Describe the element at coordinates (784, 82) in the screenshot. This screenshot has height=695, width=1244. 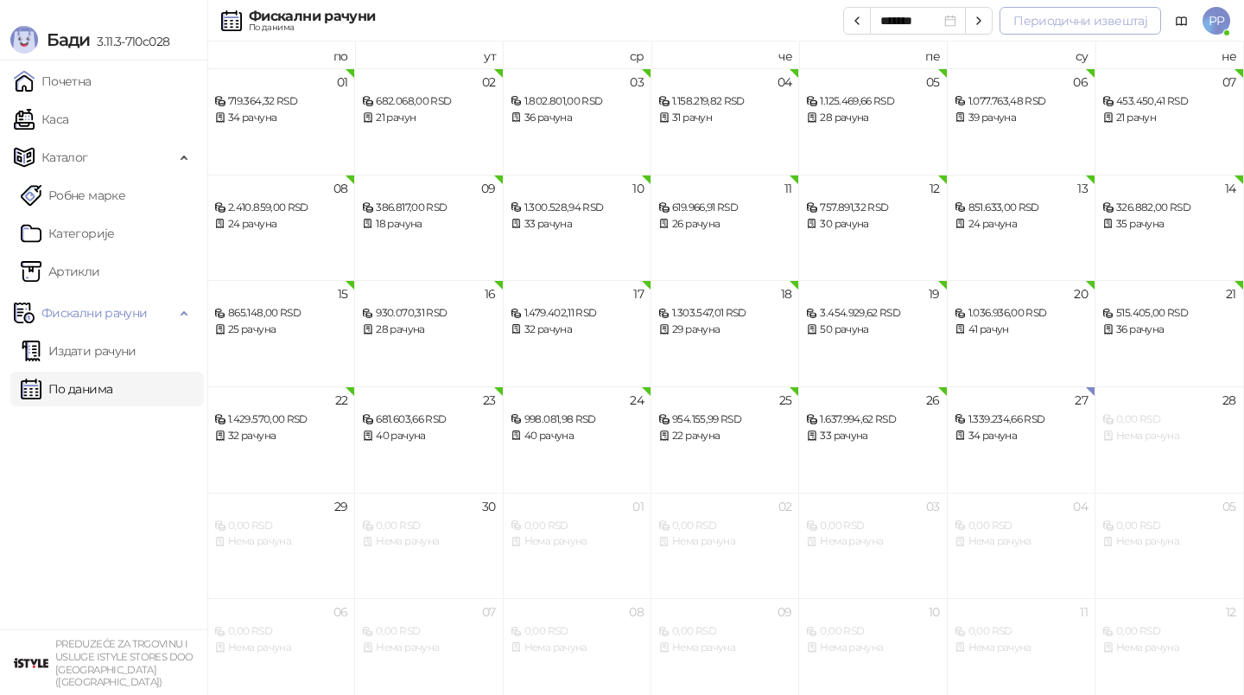
I see `div: 04` at that location.